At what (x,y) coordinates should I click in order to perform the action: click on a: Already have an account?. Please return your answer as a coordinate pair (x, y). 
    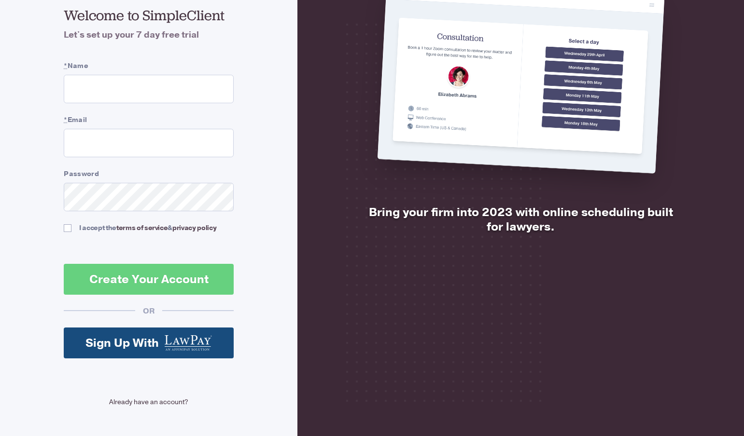
    Looking at the image, I should click on (149, 402).